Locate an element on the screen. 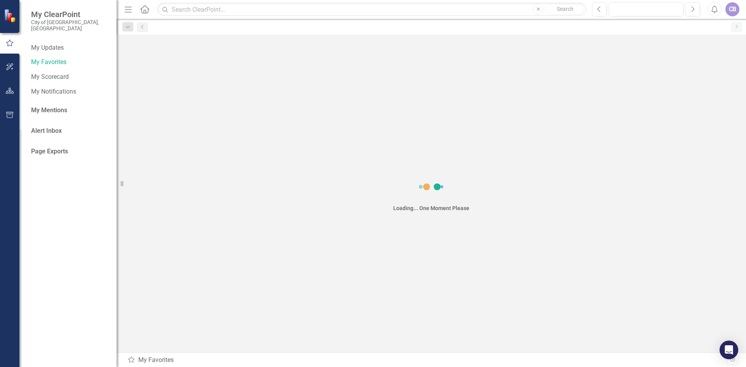 The width and height of the screenshot is (746, 367). button: CB is located at coordinates (732, 9).